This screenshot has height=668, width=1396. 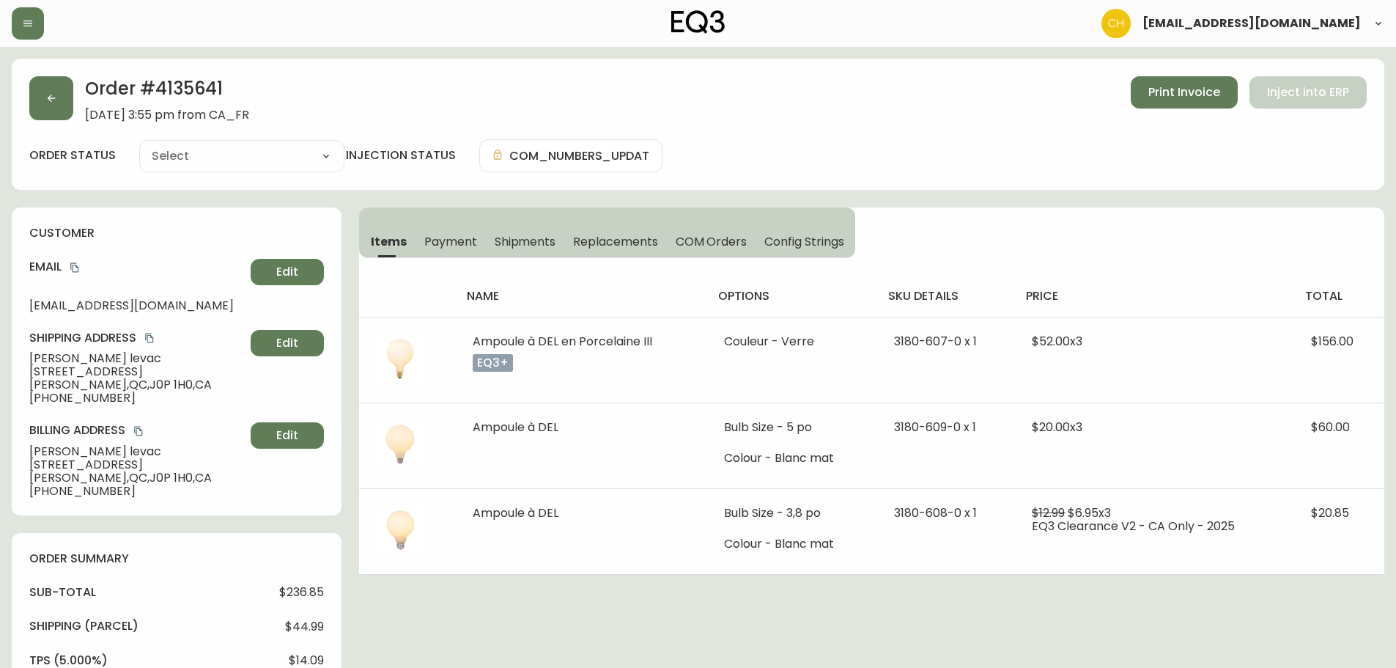 What do you see at coordinates (493, 363) in the screenshot?
I see `p: eq3+` at bounding box center [493, 363].